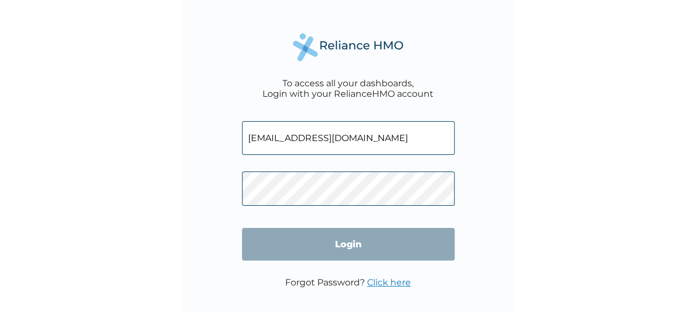 Image resolution: width=696 pixels, height=312 pixels. I want to click on div: To access all your dashboards, Login with your RelianceHMO account, so click(348, 89).